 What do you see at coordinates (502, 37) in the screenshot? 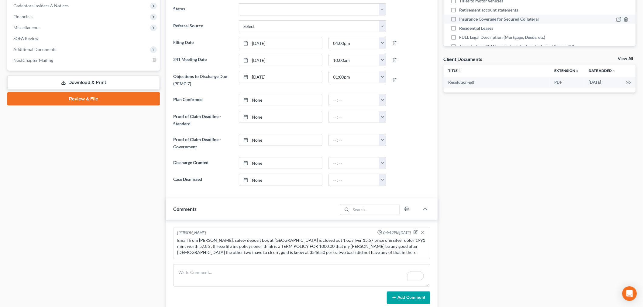
I see `span: FULL Legal Description (Mortgage, Deeds, etc)` at bounding box center [502, 37].